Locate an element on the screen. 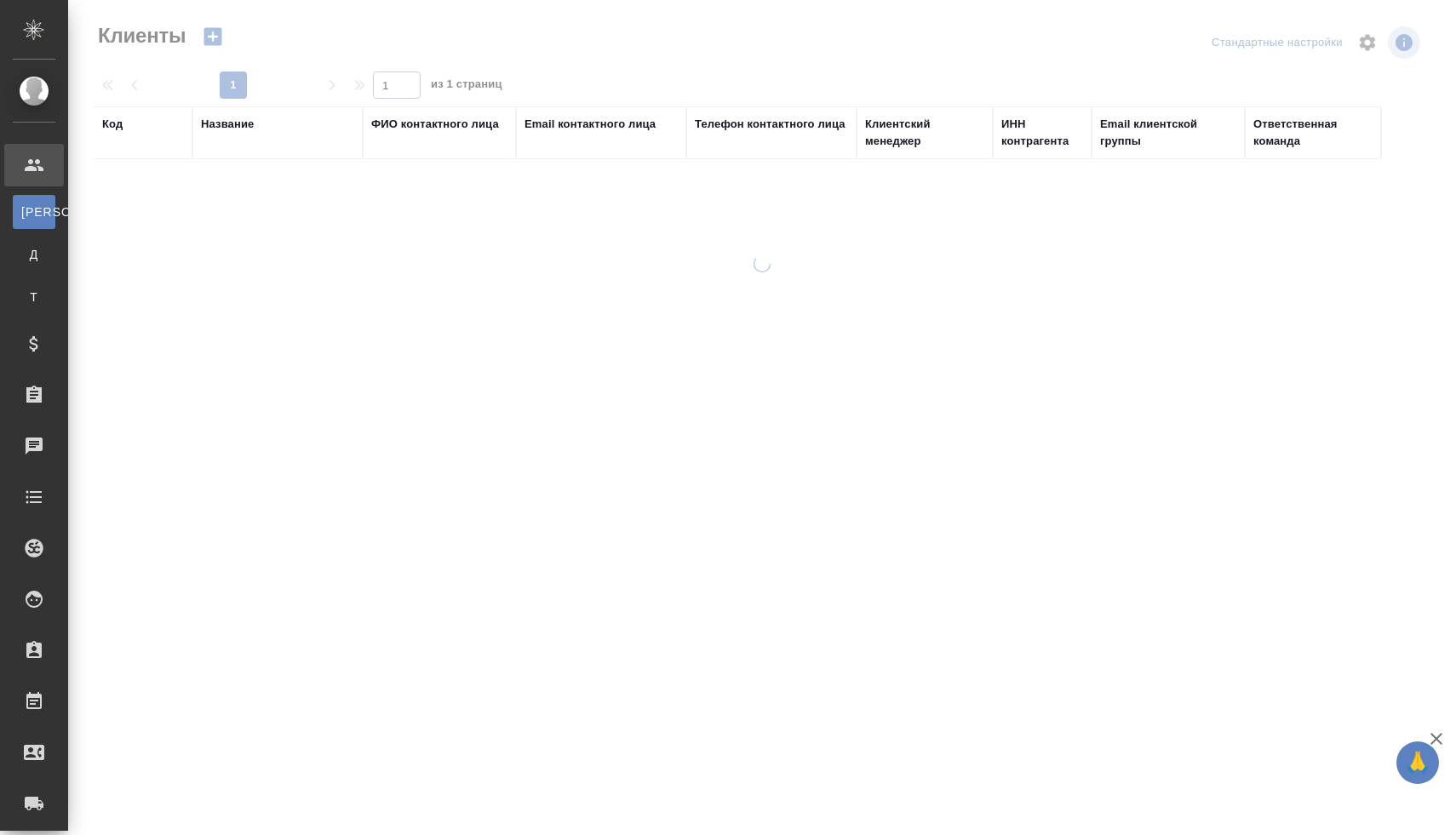 The height and width of the screenshot is (835, 1456). a: Т is located at coordinates (34, 298).